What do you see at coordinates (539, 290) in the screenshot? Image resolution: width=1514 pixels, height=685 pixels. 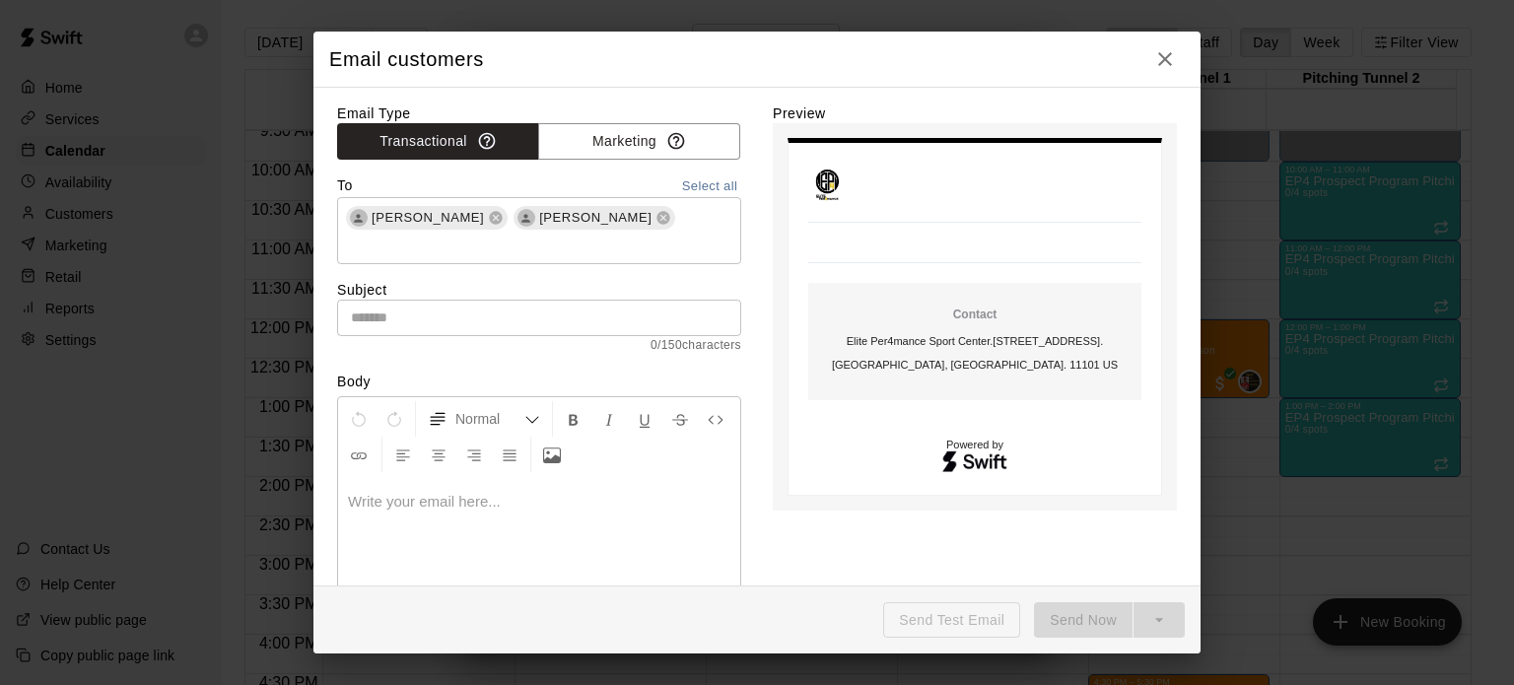 I see `label: Subject` at bounding box center [539, 290].